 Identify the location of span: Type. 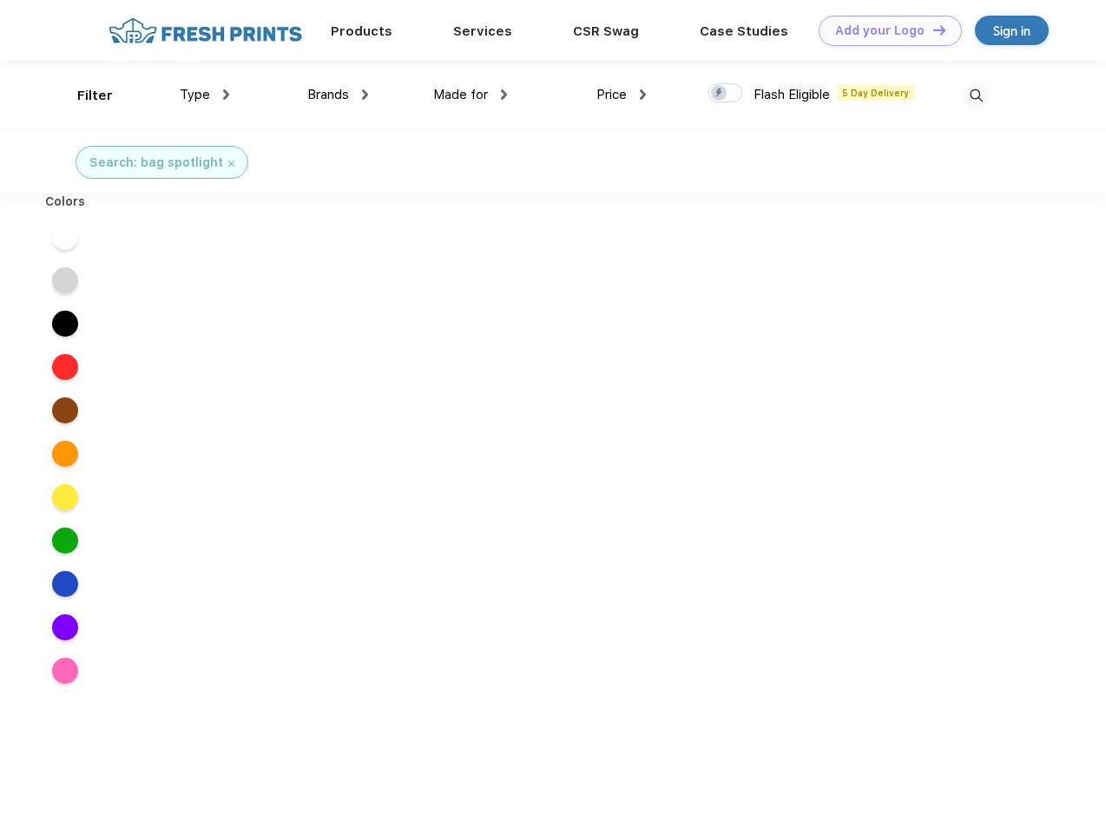
(194, 95).